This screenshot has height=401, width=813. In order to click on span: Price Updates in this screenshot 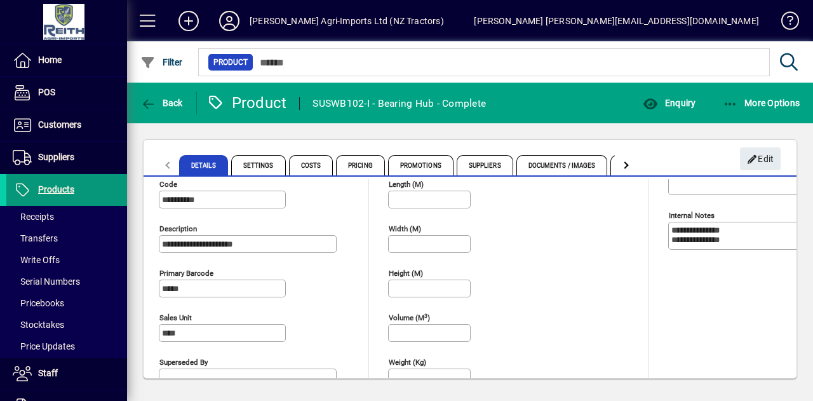, I will do `click(44, 346)`.